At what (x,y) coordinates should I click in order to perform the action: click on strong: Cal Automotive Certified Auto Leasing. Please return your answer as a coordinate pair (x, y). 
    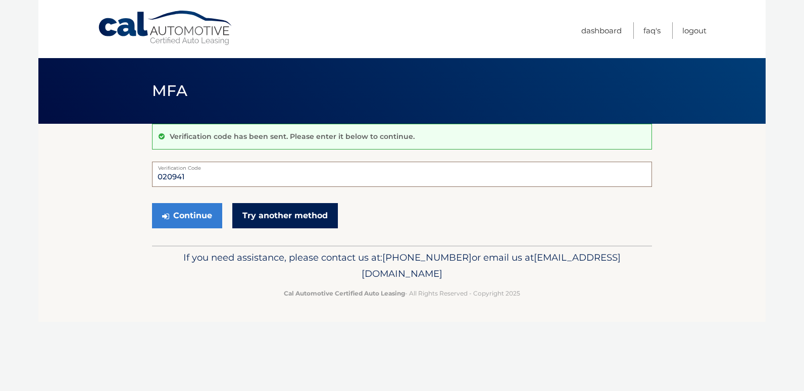
    Looking at the image, I should click on (344, 293).